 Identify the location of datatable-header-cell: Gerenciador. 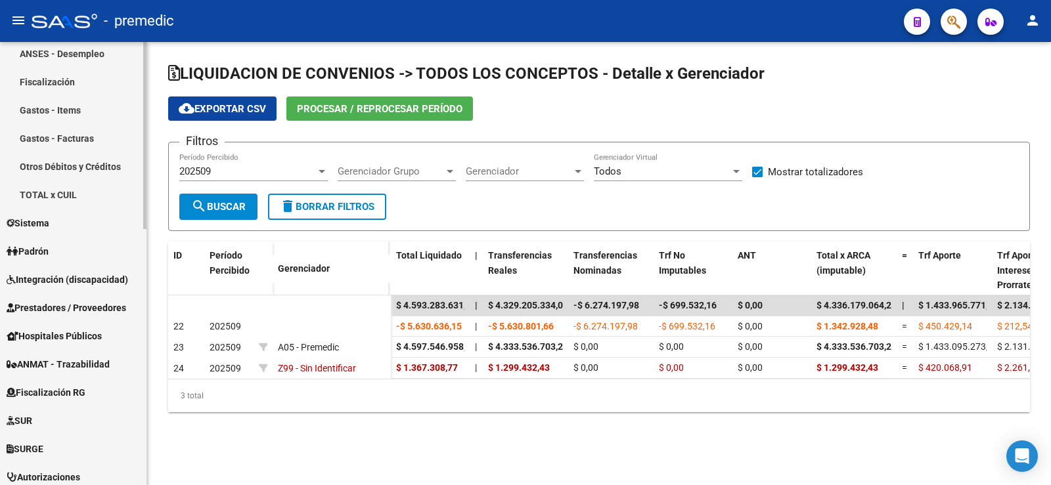
(332, 269).